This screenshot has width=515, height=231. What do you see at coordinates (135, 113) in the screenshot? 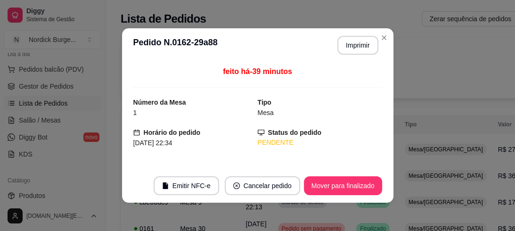
I see `span: 1` at bounding box center [135, 113].